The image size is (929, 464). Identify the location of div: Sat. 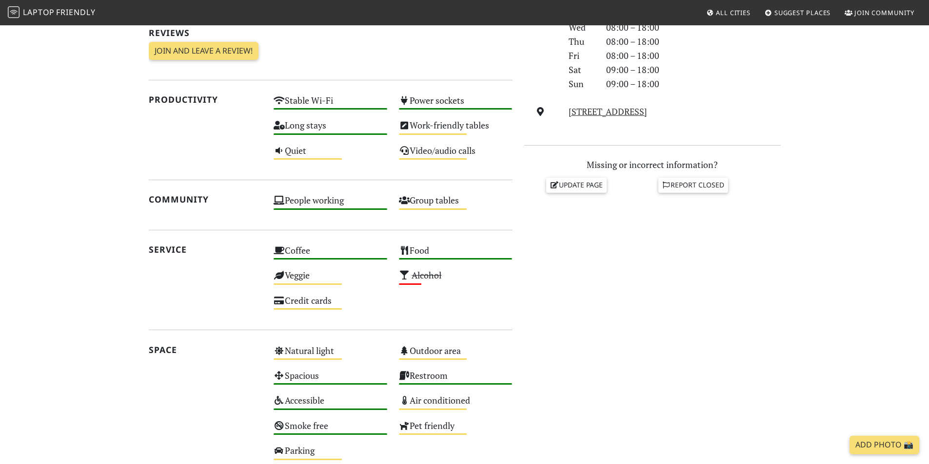
(581, 70).